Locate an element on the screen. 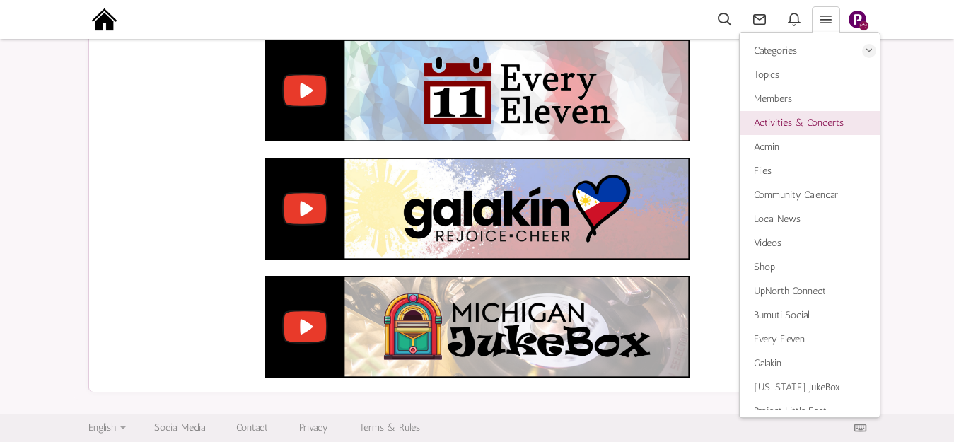  span: Shop is located at coordinates (765, 267).